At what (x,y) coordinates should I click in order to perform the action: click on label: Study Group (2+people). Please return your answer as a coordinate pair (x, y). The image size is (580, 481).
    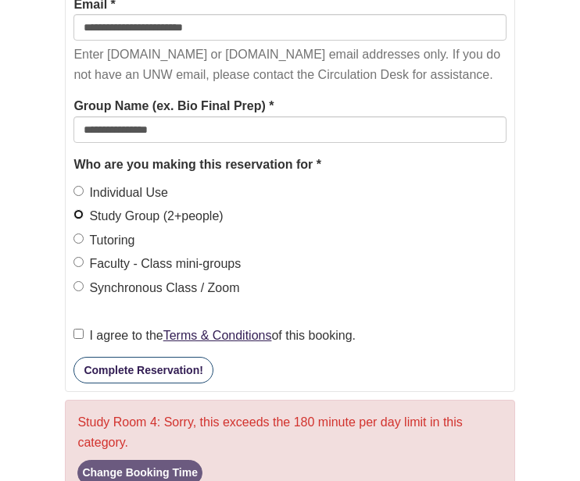
    Looking at the image, I should click on (148, 216).